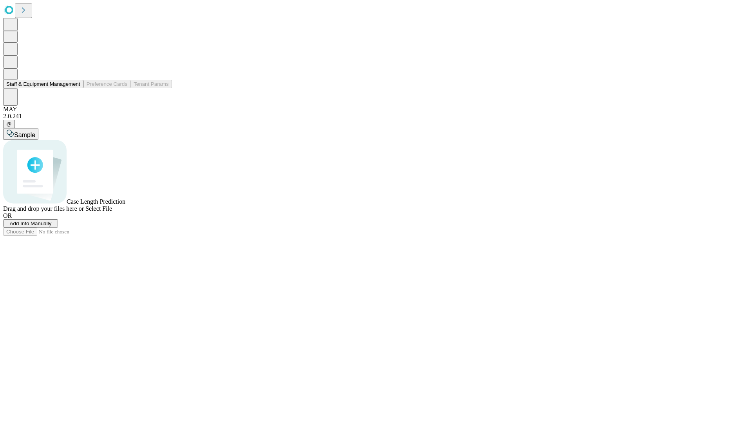  Describe the element at coordinates (99, 208) in the screenshot. I see `span: Select File` at that location.